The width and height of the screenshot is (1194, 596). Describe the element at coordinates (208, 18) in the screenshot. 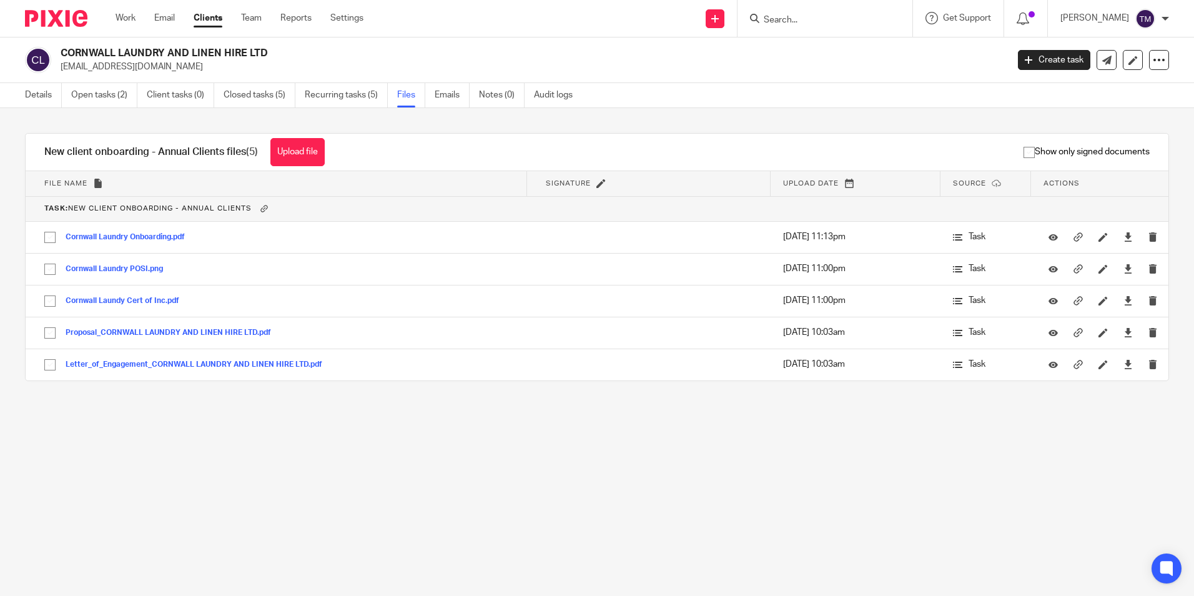

I see `a: Clients` at that location.